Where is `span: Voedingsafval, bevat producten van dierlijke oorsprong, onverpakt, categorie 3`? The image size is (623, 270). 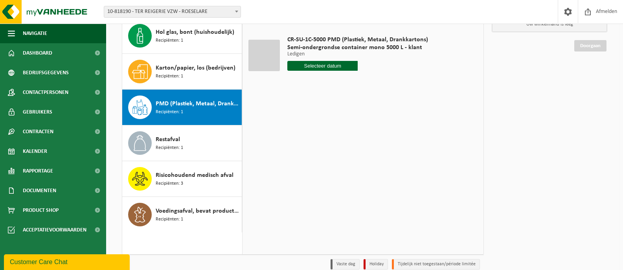 span: Voedingsafval, bevat producten van dierlijke oorsprong, onverpakt, categorie 3 is located at coordinates (198, 211).